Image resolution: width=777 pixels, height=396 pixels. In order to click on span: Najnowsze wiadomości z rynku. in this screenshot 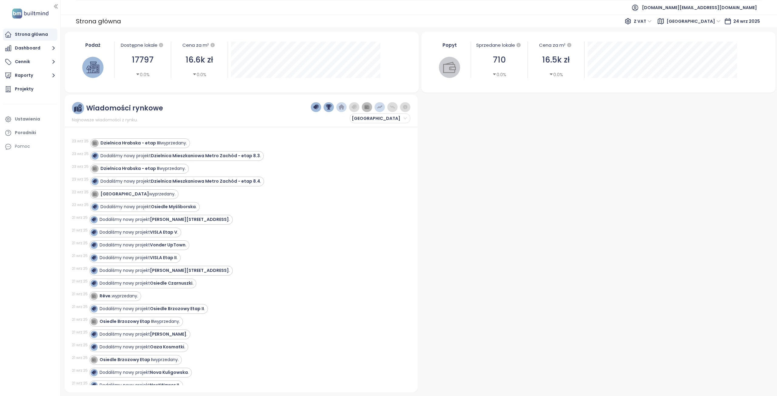, I will do `click(105, 120)`.